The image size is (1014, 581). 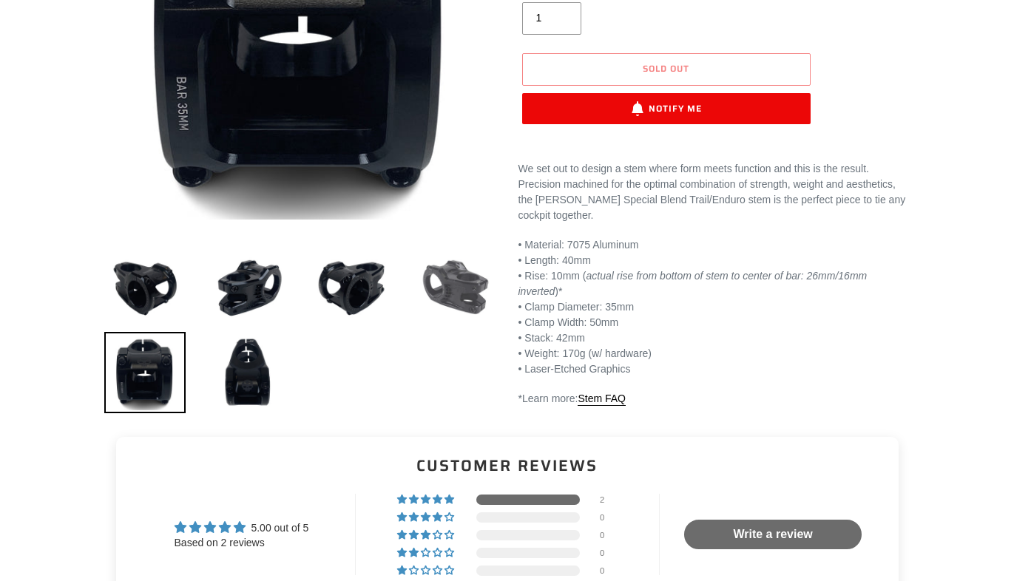 I want to click on div: 100% (2) reviews with 5 star rating, so click(x=427, y=500).